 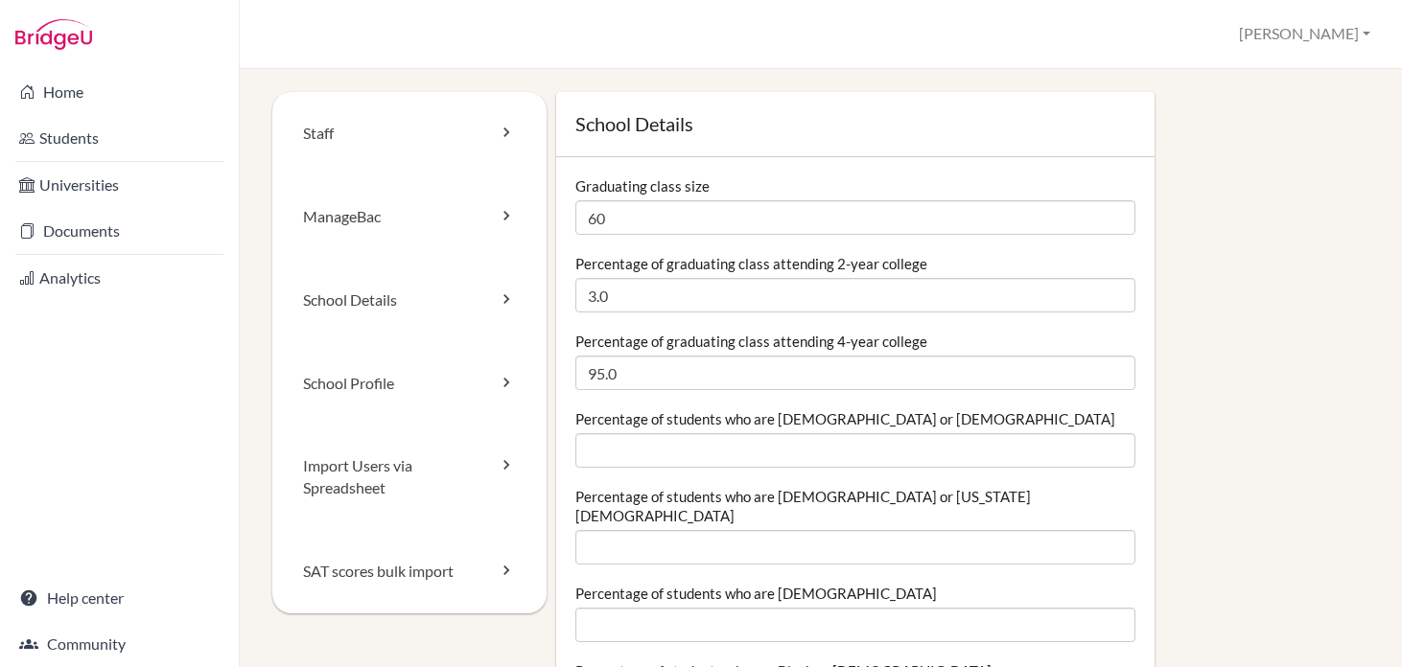 I want to click on a: Help center, so click(x=119, y=598).